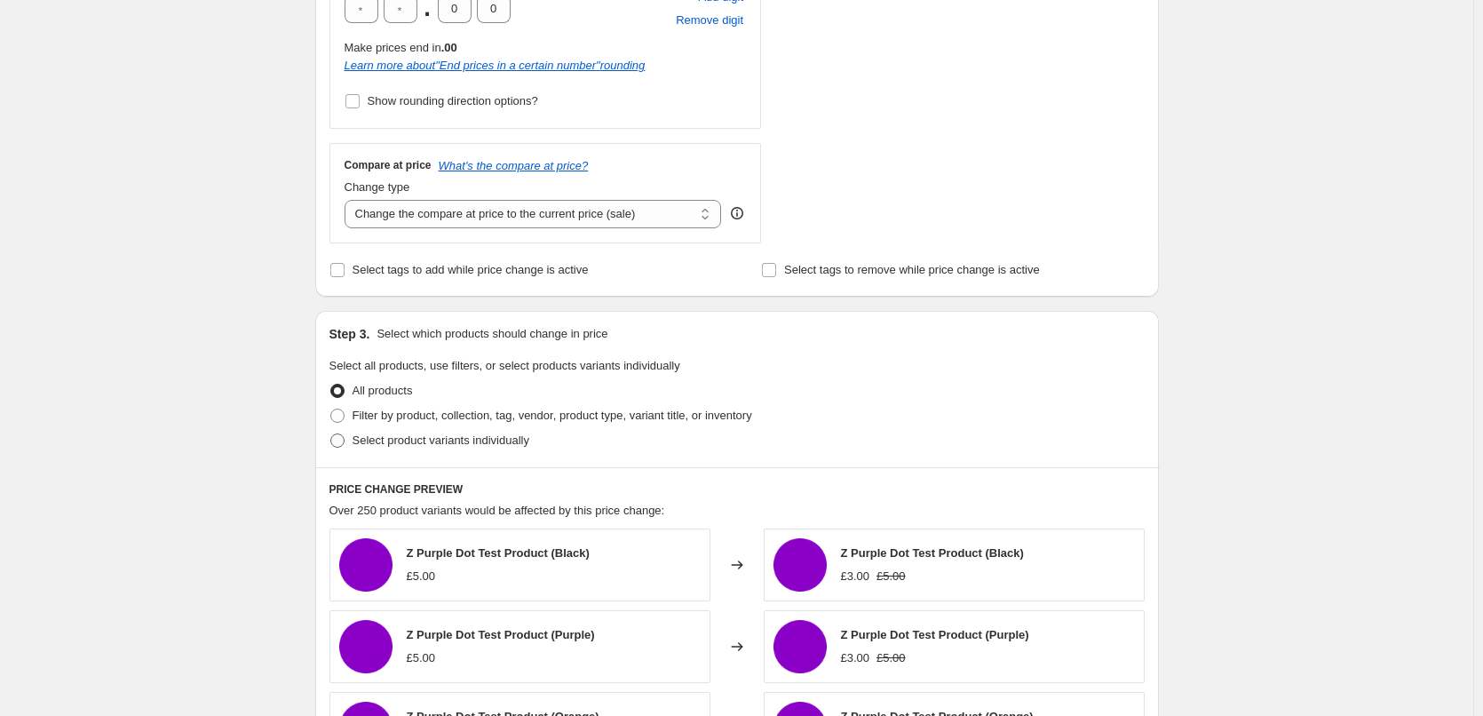 Image resolution: width=1483 pixels, height=716 pixels. What do you see at coordinates (400, 47) in the screenshot?
I see `span: Make prices end in` at bounding box center [400, 47].